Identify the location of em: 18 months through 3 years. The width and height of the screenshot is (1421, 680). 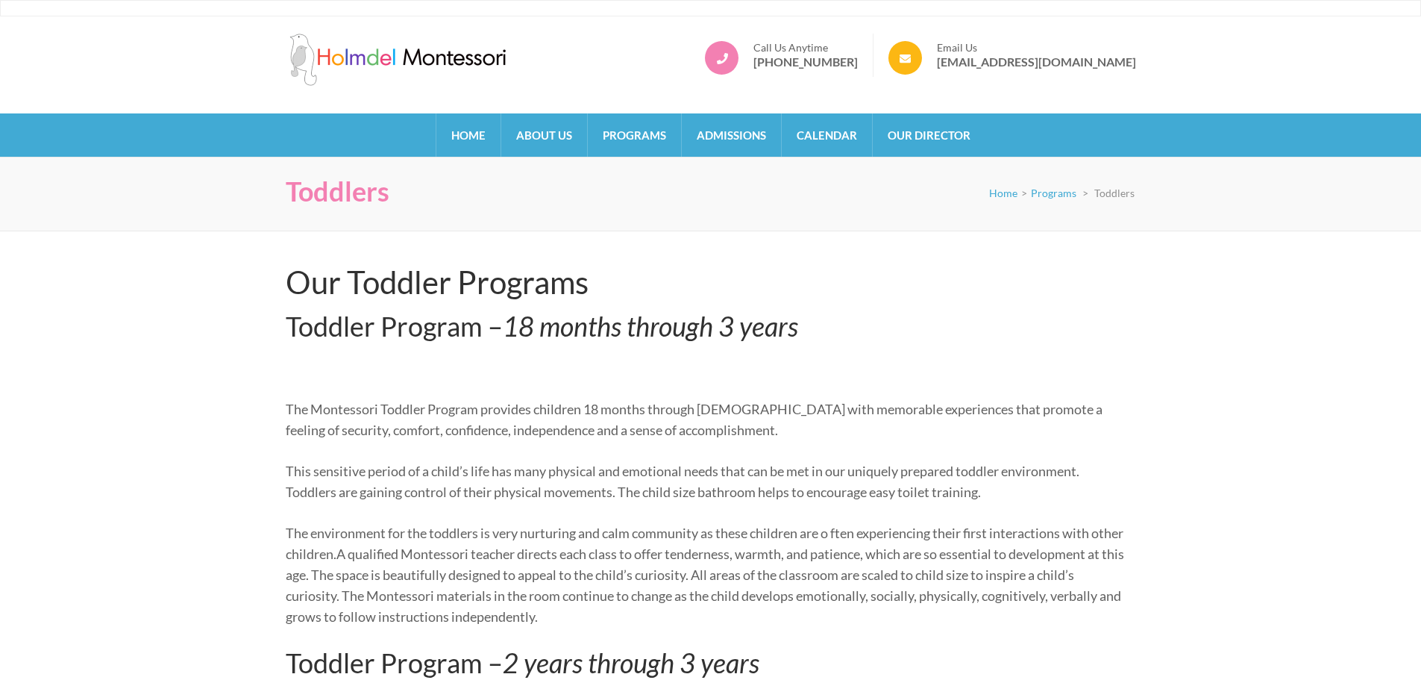
(650, 326).